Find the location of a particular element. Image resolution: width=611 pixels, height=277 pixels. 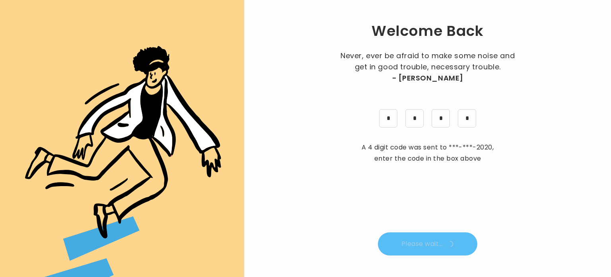

p: Never, ever be afraid to make some noise and get in good trouble, necessary trouble. is located at coordinates (428, 67).